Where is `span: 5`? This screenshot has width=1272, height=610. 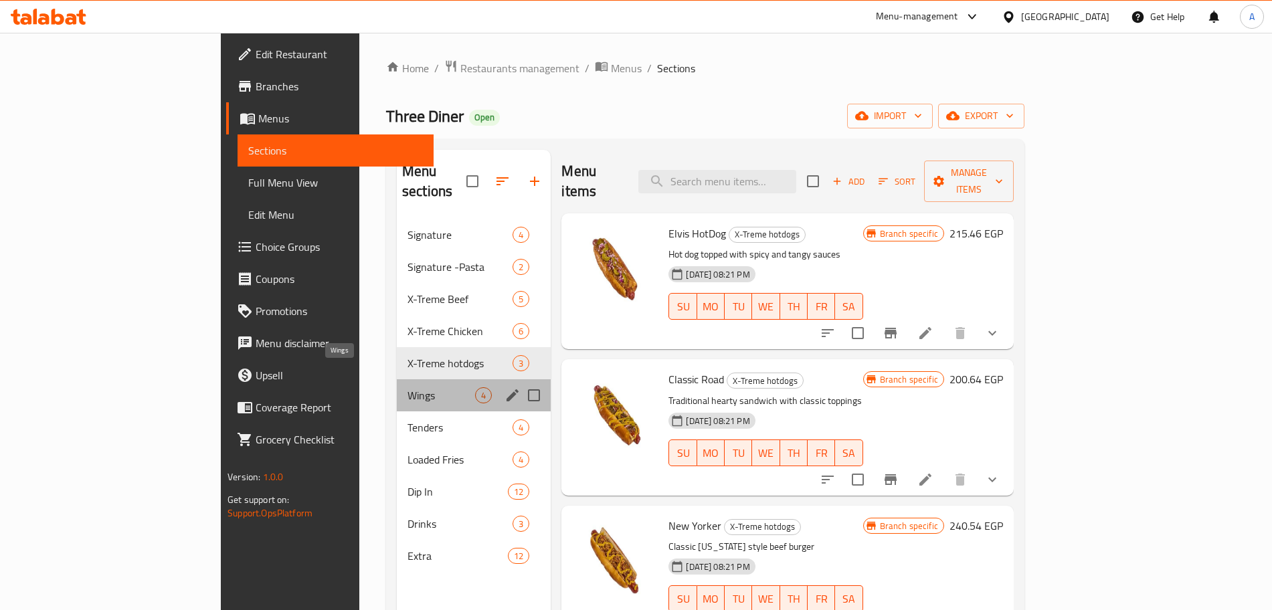 span: 5 is located at coordinates (521, 299).